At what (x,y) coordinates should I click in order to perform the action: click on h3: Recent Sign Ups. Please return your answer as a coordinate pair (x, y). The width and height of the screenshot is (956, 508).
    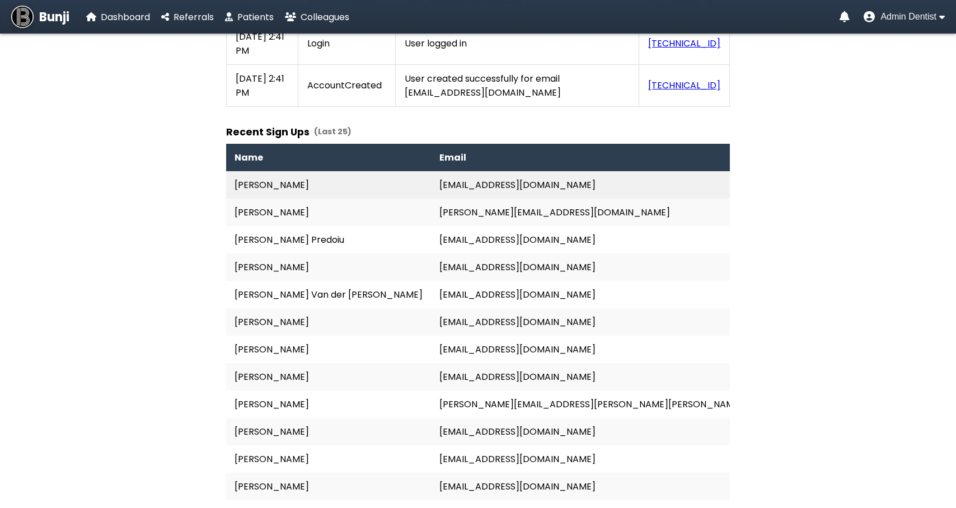
    Looking at the image, I should click on (478, 132).